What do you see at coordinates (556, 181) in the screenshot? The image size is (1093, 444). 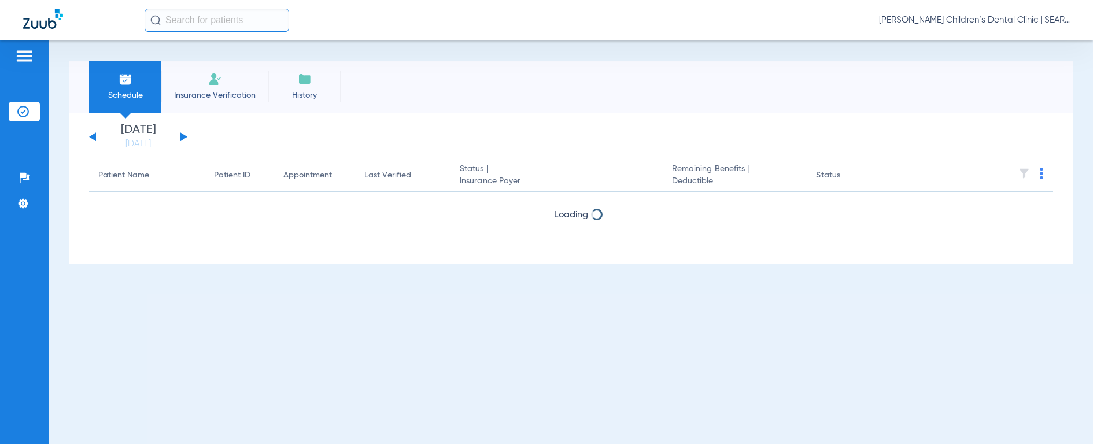 I see `span: Insurance Payer` at bounding box center [556, 181].